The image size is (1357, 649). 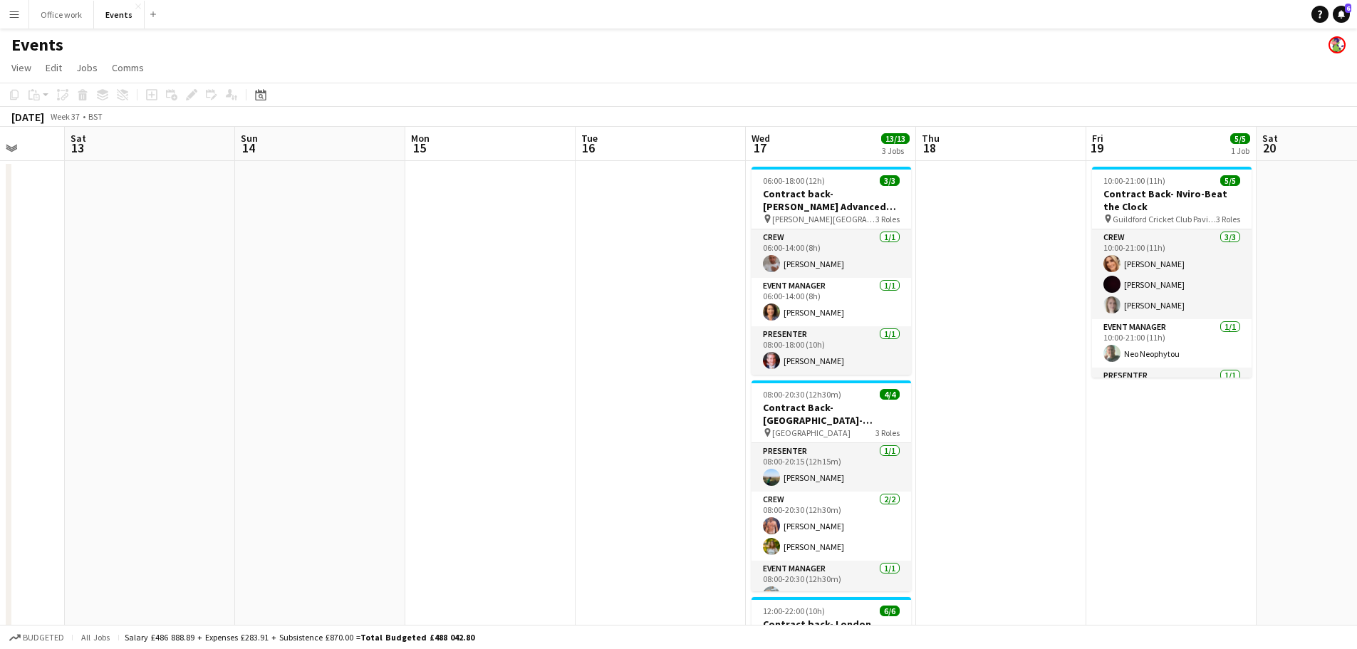 What do you see at coordinates (128, 68) in the screenshot?
I see `span: Comms` at bounding box center [128, 68].